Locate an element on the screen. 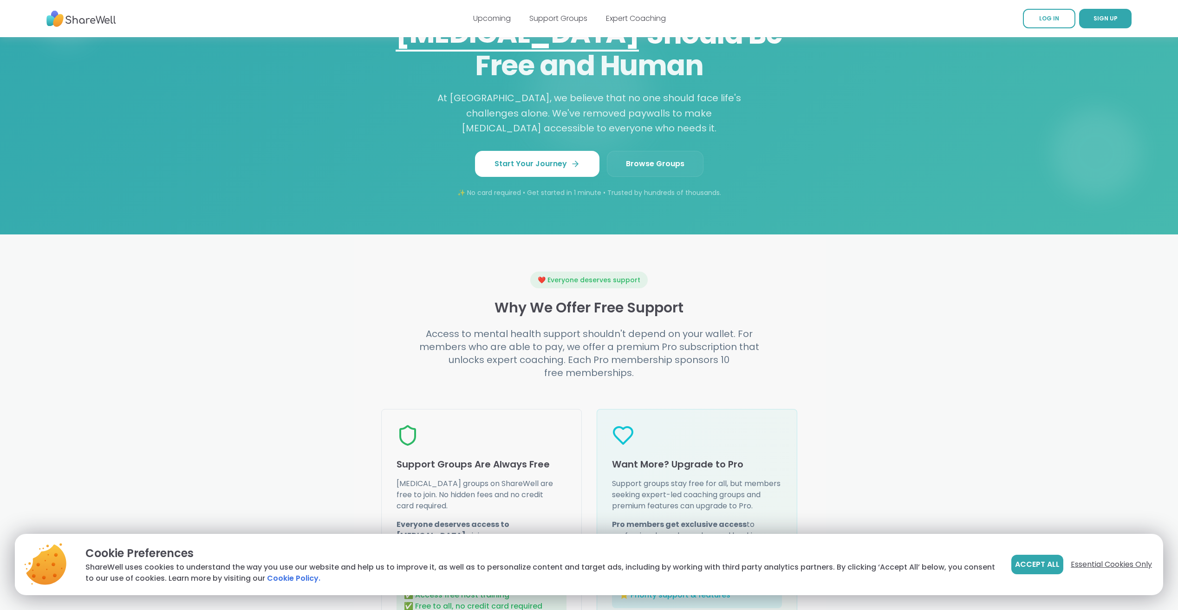 This screenshot has height=610, width=1178. a: Upcoming is located at coordinates (492, 18).